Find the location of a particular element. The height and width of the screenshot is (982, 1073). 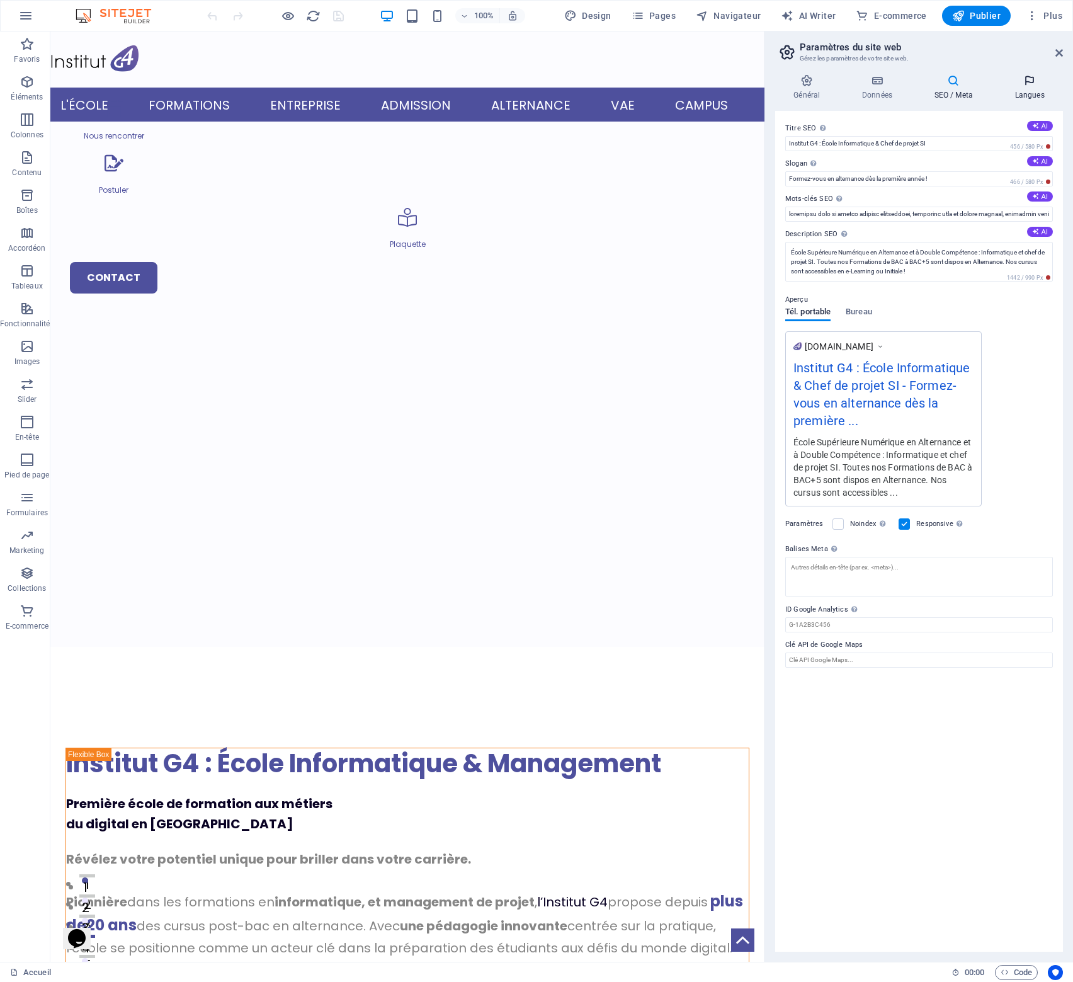

img: G464x64px.png is located at coordinates (797, 346).